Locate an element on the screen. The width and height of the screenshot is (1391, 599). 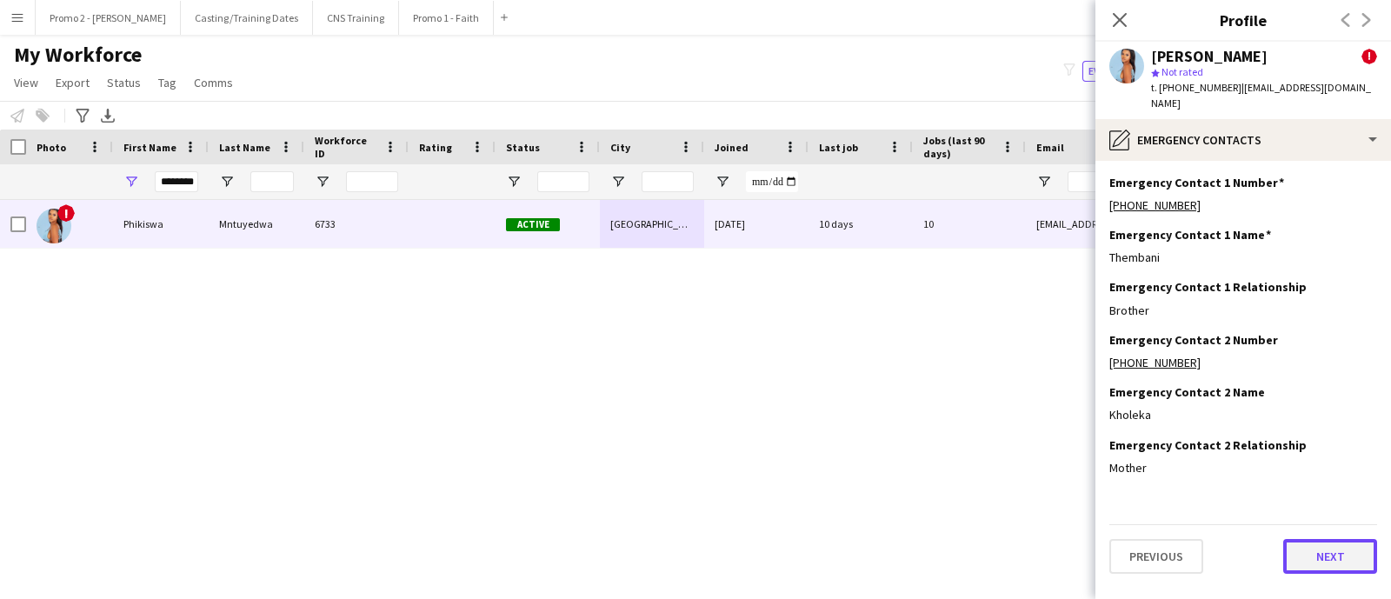
span: Rating is located at coordinates (436, 147).